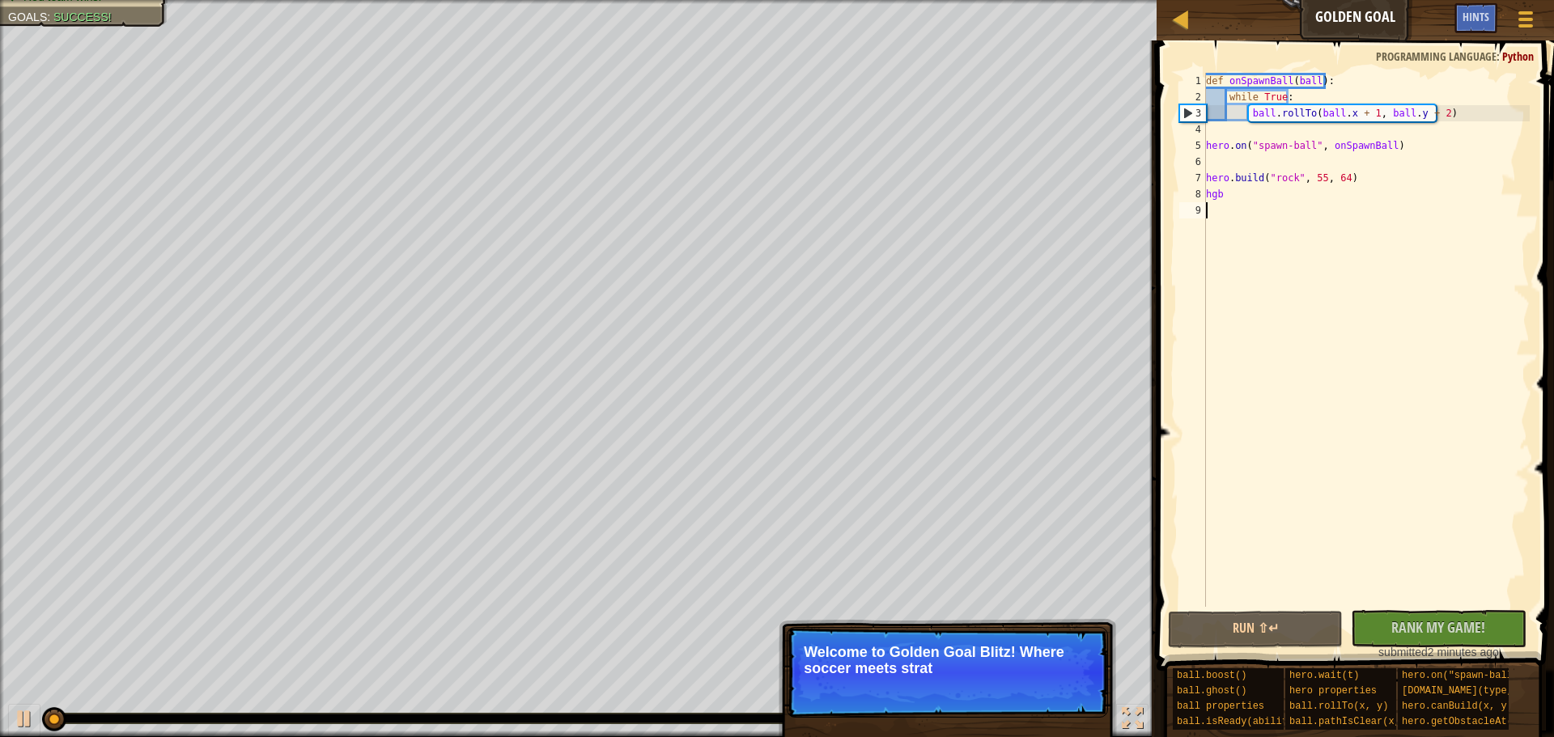 This screenshot has height=737, width=1554. What do you see at coordinates (1435, 56) in the screenshot?
I see `span: Programming language` at bounding box center [1435, 56].